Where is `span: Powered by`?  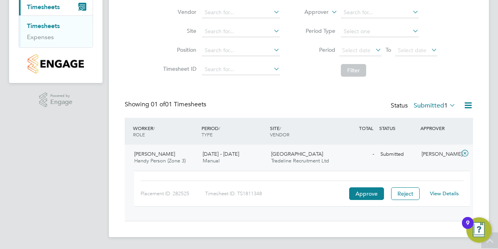
span: Powered by is located at coordinates (61, 96).